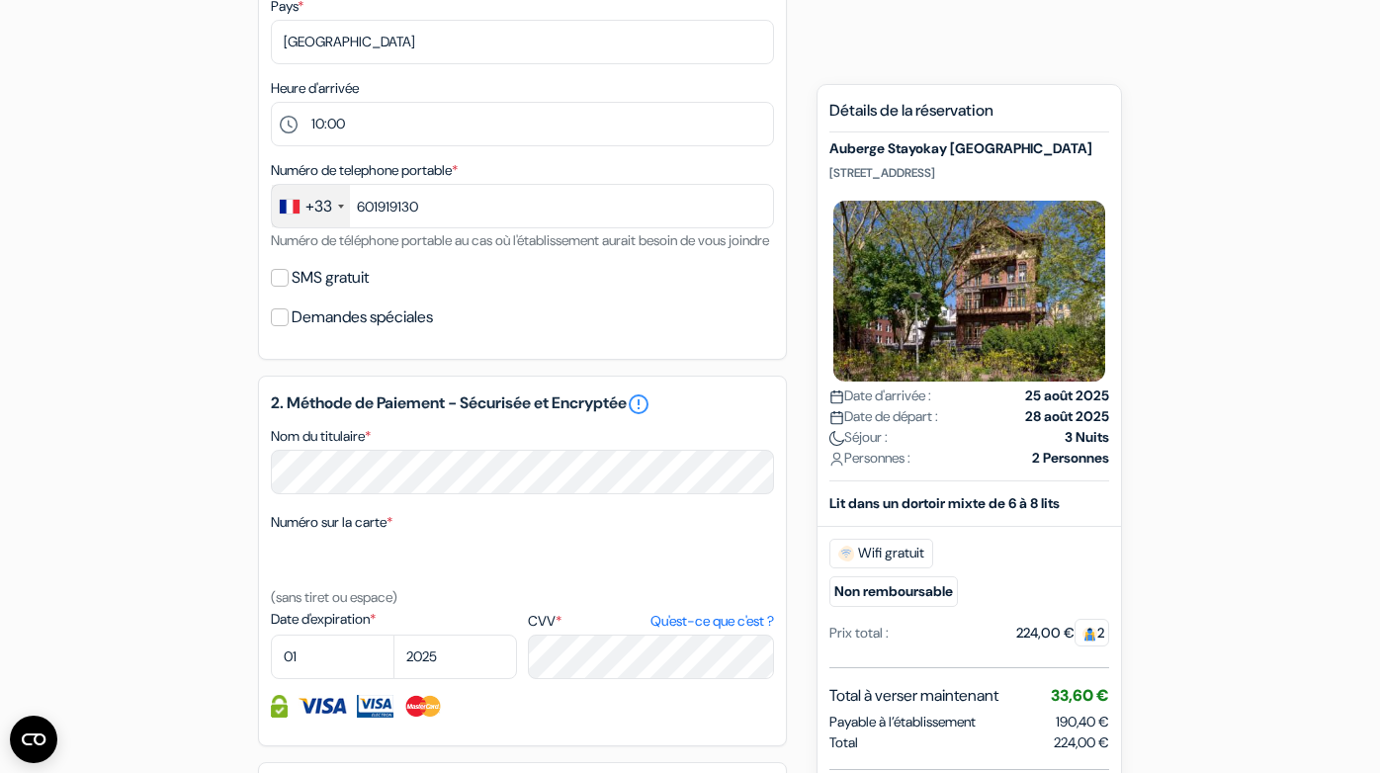  Describe the element at coordinates (423, 706) in the screenshot. I see `img: Master Card` at that location.